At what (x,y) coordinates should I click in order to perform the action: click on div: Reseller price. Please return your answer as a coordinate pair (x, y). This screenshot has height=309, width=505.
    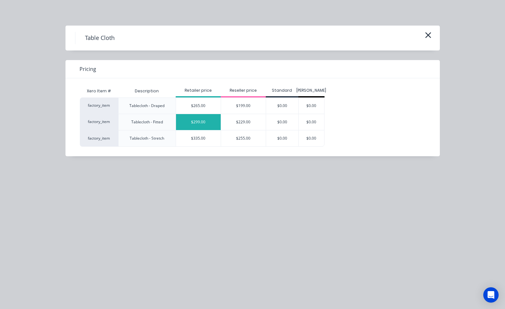
    Looking at the image, I should click on (243, 90).